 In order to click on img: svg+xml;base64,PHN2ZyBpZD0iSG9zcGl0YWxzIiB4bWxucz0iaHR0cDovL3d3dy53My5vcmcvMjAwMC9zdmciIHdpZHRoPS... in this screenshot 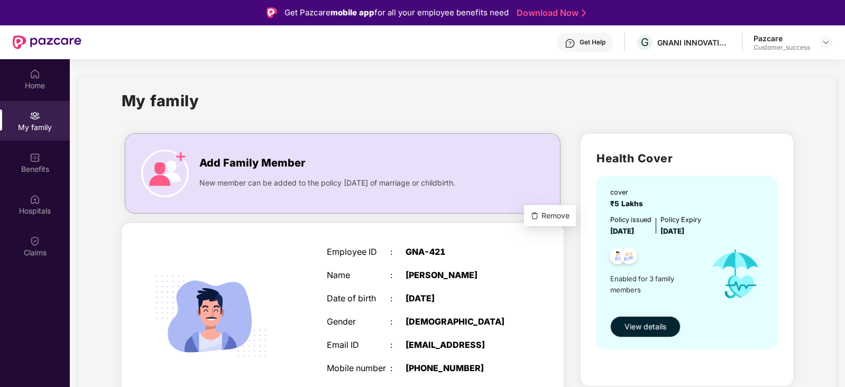, I will do `click(35, 199)`.